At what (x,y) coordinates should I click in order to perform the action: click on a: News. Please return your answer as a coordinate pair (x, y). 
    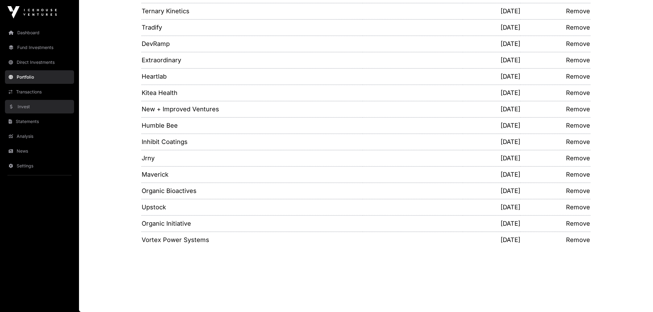
    Looking at the image, I should click on (40, 151).